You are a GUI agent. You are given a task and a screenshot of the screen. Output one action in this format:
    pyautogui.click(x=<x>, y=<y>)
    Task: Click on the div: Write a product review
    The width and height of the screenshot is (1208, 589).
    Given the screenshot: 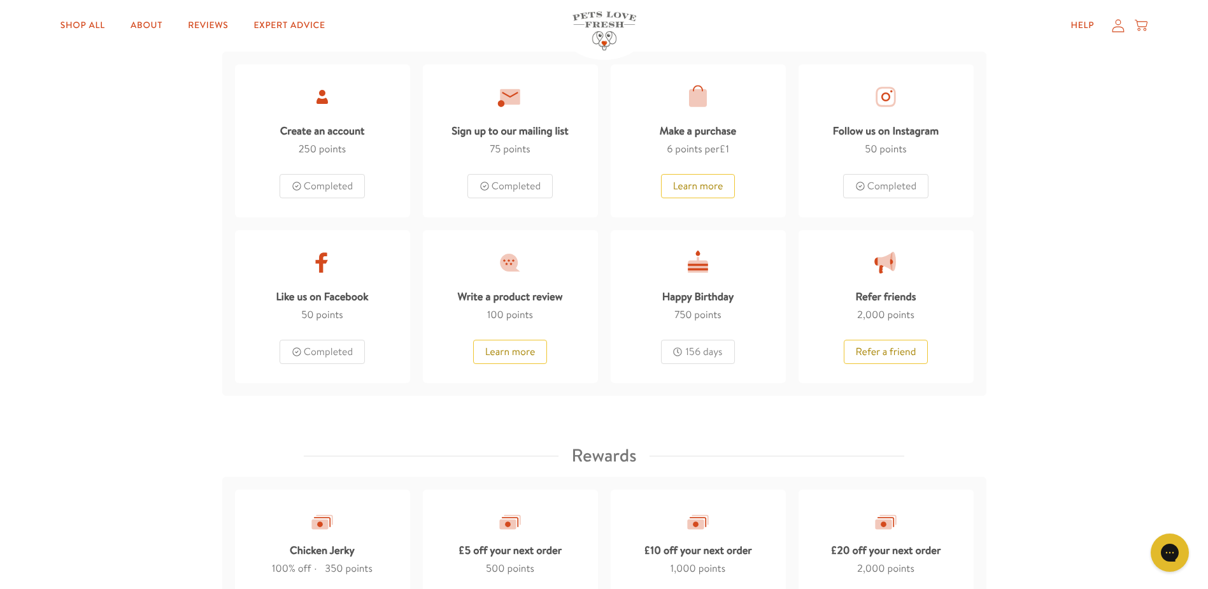 What is the action you would take?
    pyautogui.click(x=510, y=294)
    